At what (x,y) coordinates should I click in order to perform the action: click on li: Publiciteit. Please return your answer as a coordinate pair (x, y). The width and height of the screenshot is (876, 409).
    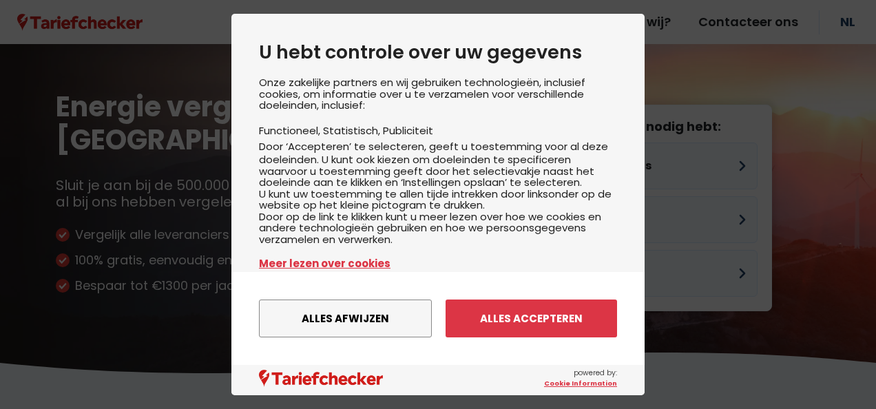
    Looking at the image, I should click on (407, 130).